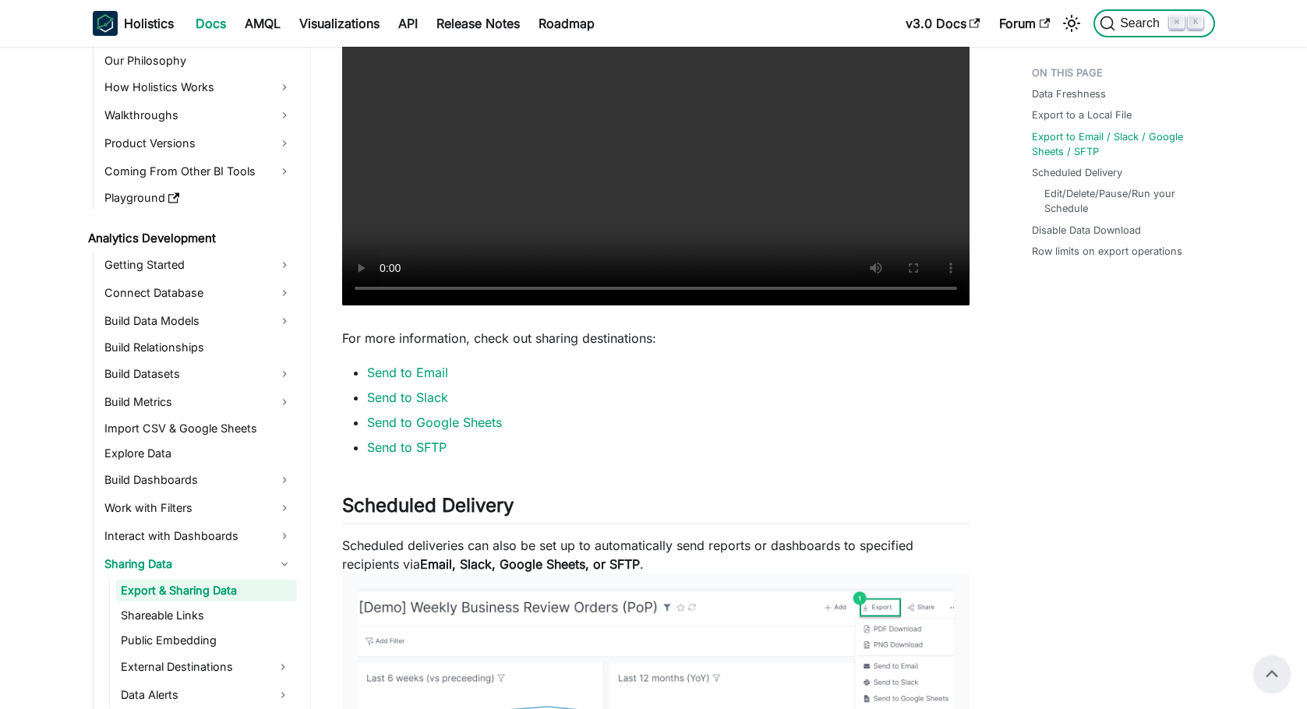 This screenshot has width=1307, height=709. I want to click on a: Interact with Dashboards, so click(198, 536).